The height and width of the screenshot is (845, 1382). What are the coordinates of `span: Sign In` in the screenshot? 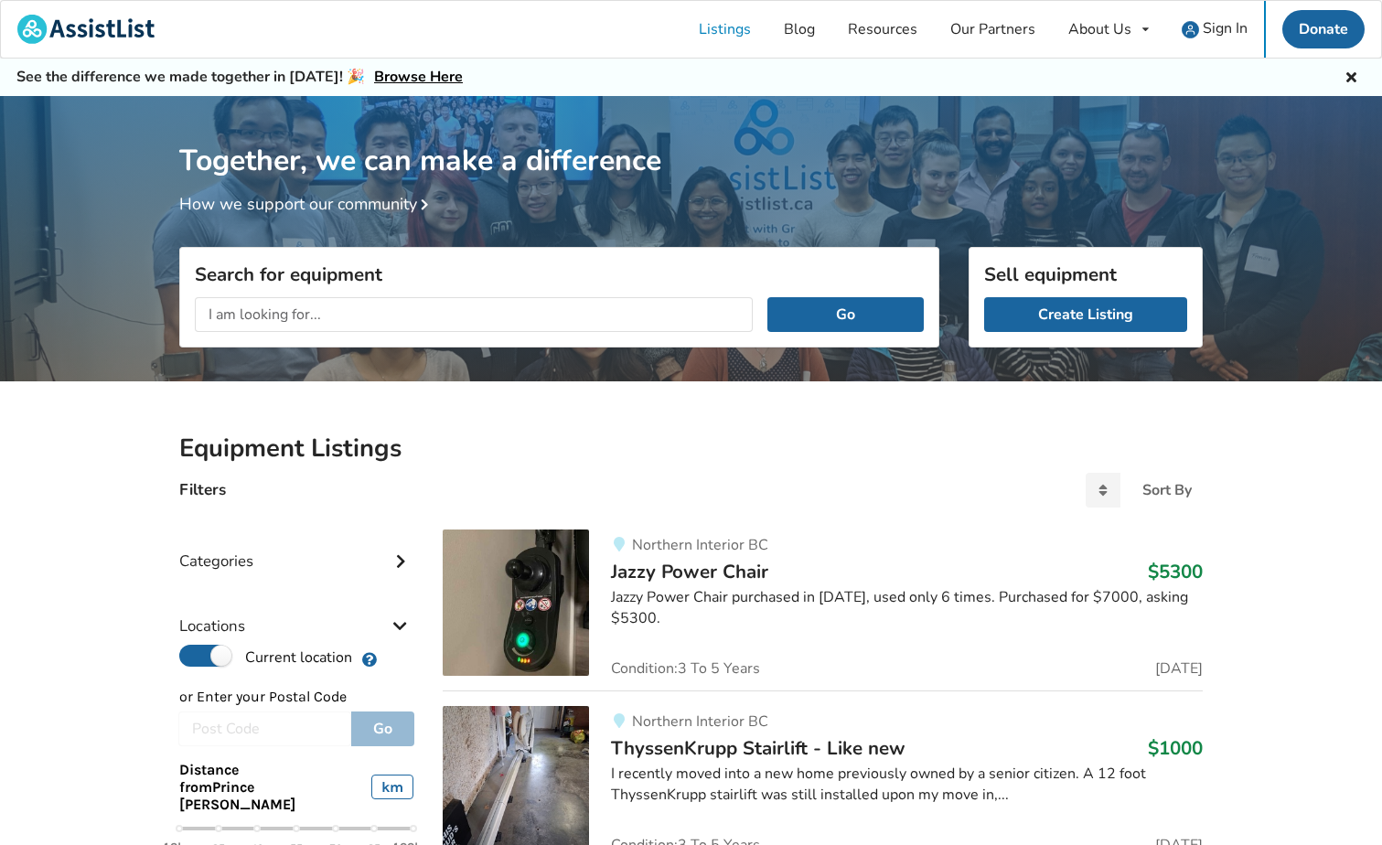 It's located at (1225, 28).